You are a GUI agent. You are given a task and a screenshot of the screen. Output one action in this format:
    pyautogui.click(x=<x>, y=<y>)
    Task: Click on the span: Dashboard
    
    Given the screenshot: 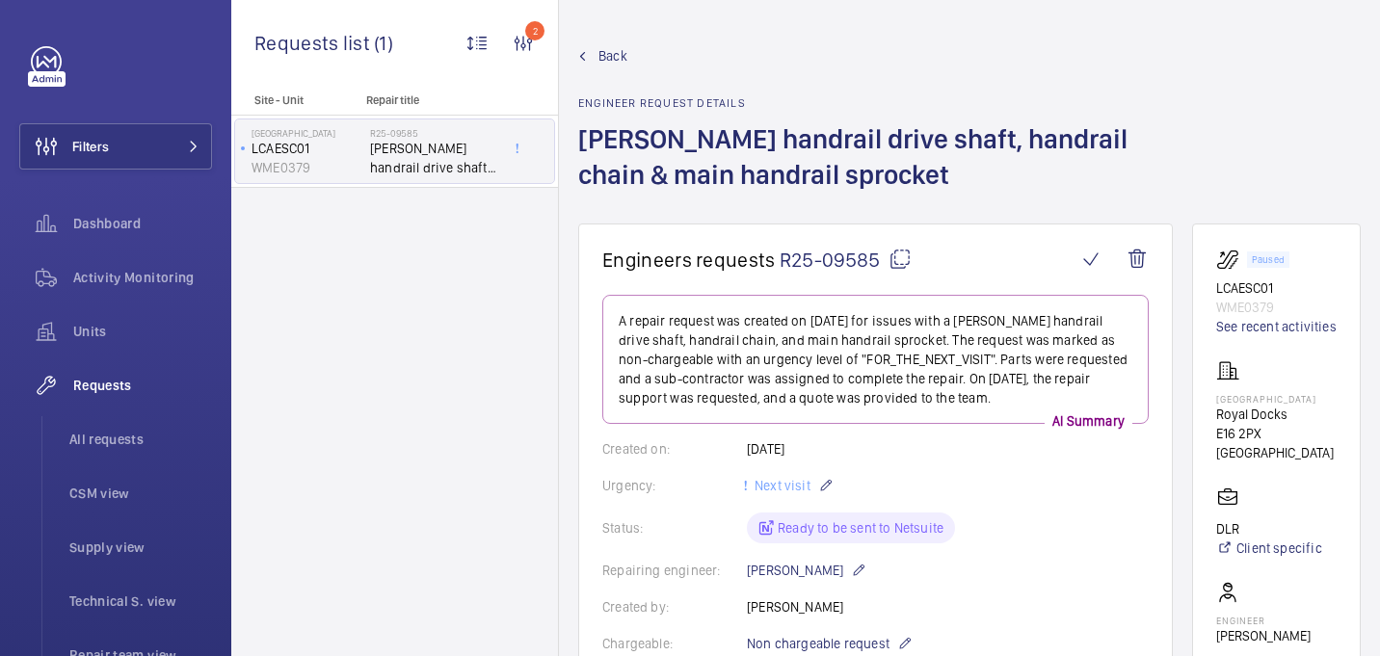 What is the action you would take?
    pyautogui.click(x=143, y=224)
    